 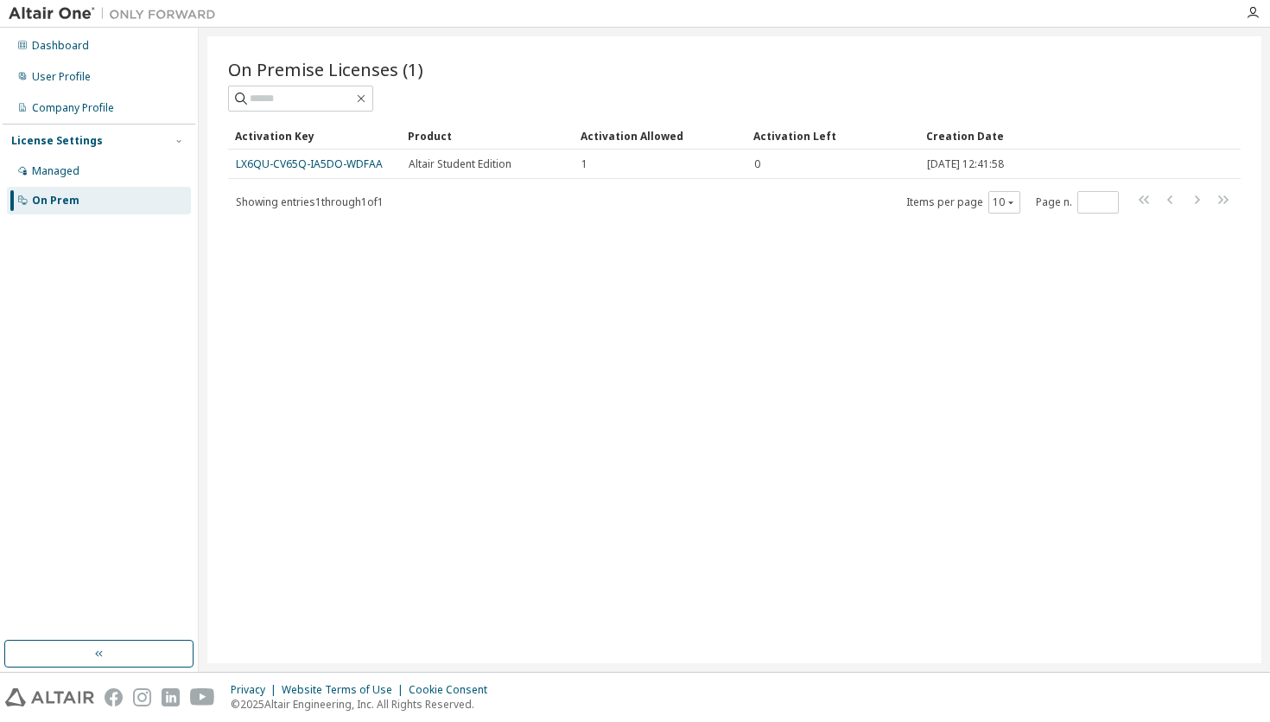 What do you see at coordinates (60, 46) in the screenshot?
I see `div: Dashboard` at bounding box center [60, 46].